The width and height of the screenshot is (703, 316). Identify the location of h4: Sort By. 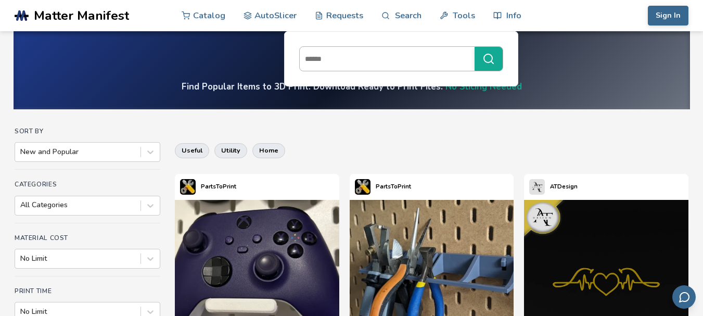
(87, 131).